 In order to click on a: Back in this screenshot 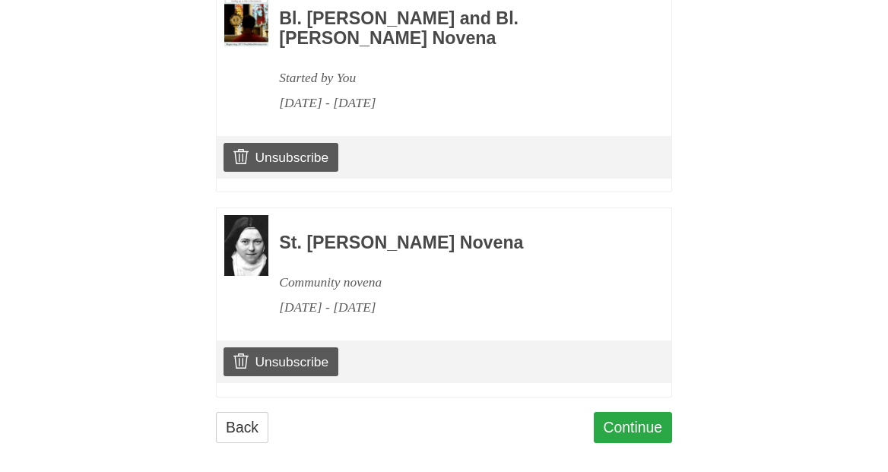, I will do `click(242, 427)`.